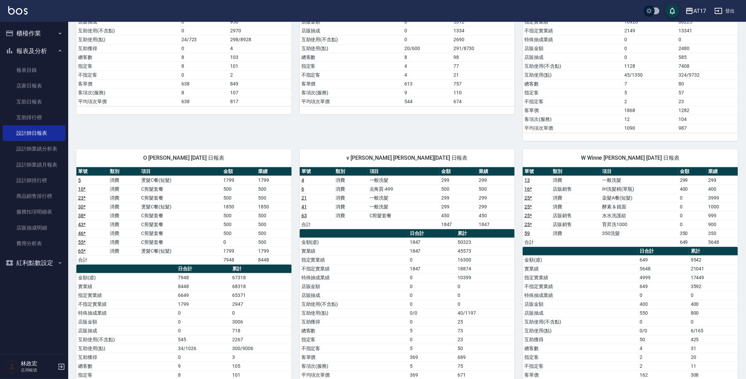  I want to click on td: 合計, so click(317, 225).